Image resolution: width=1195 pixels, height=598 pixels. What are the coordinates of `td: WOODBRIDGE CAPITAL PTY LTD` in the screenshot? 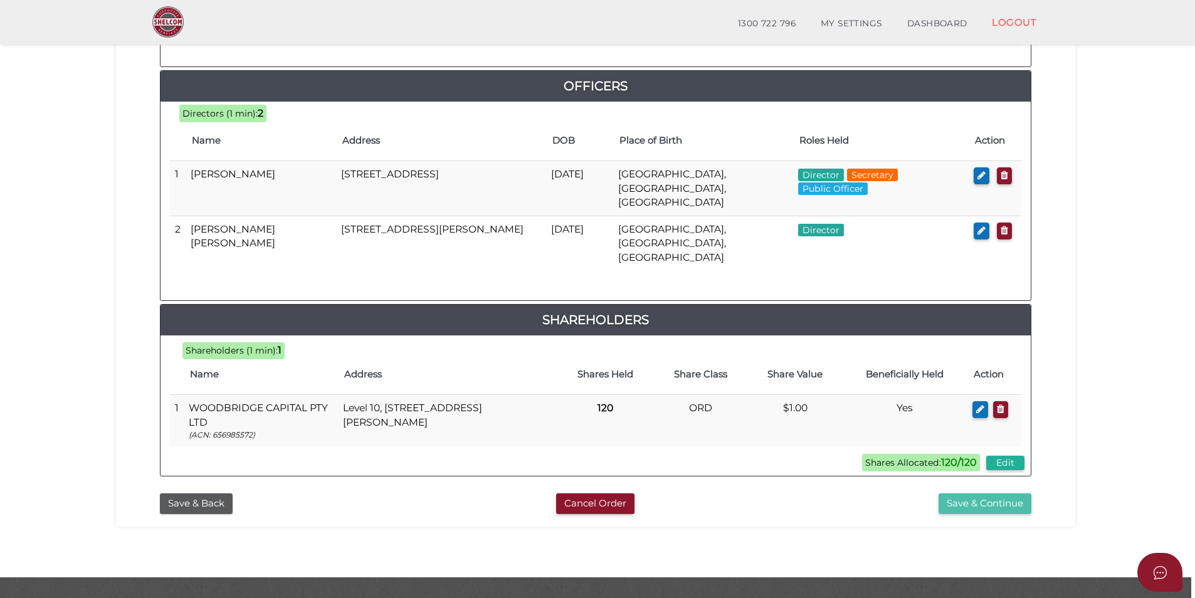 It's located at (261, 421).